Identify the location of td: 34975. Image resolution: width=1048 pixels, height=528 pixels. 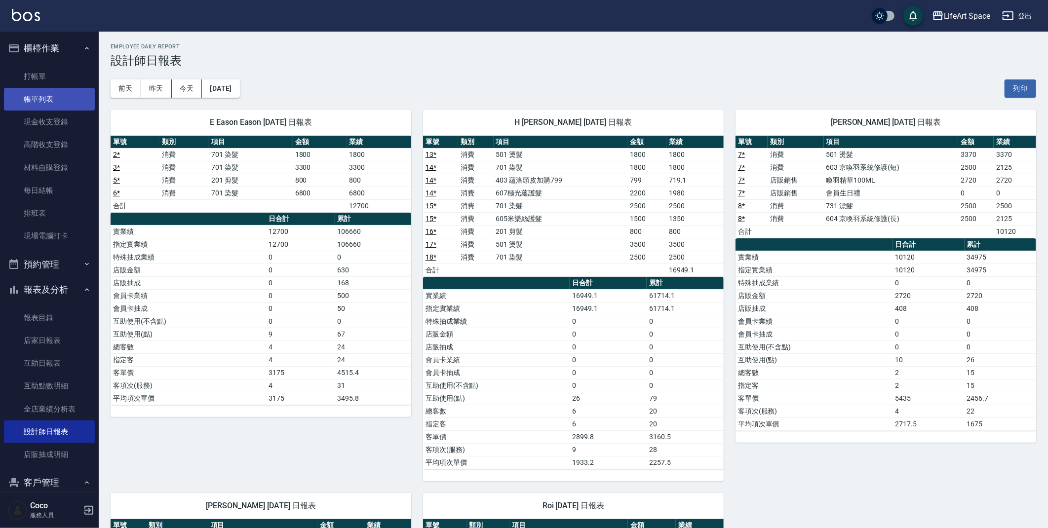
(1000, 270).